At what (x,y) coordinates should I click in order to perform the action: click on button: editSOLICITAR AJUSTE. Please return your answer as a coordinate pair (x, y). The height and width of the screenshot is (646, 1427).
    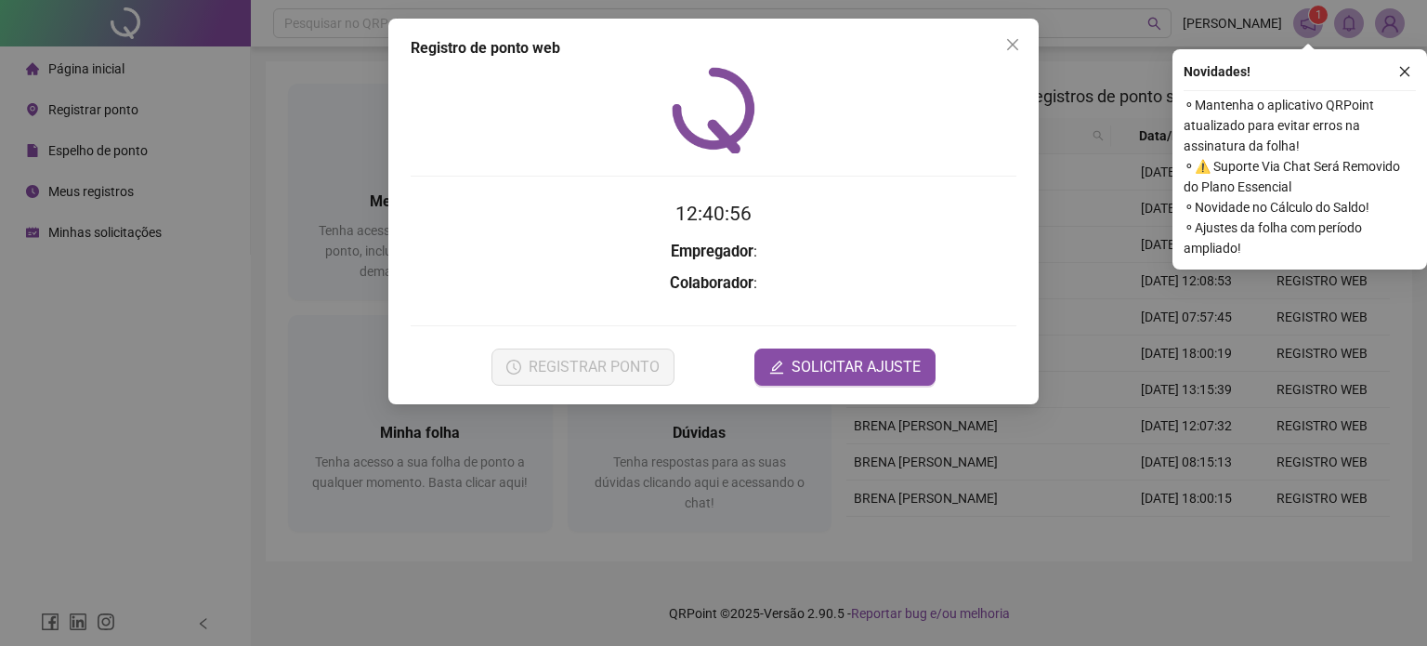
    Looking at the image, I should click on (845, 367).